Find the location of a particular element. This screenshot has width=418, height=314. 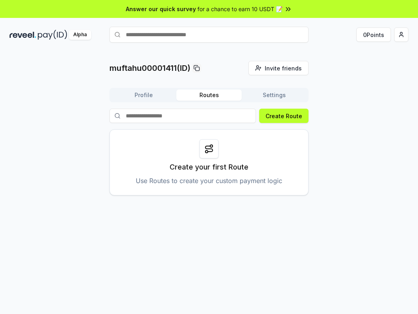

span: Answer our quick survey is located at coordinates (161, 9).